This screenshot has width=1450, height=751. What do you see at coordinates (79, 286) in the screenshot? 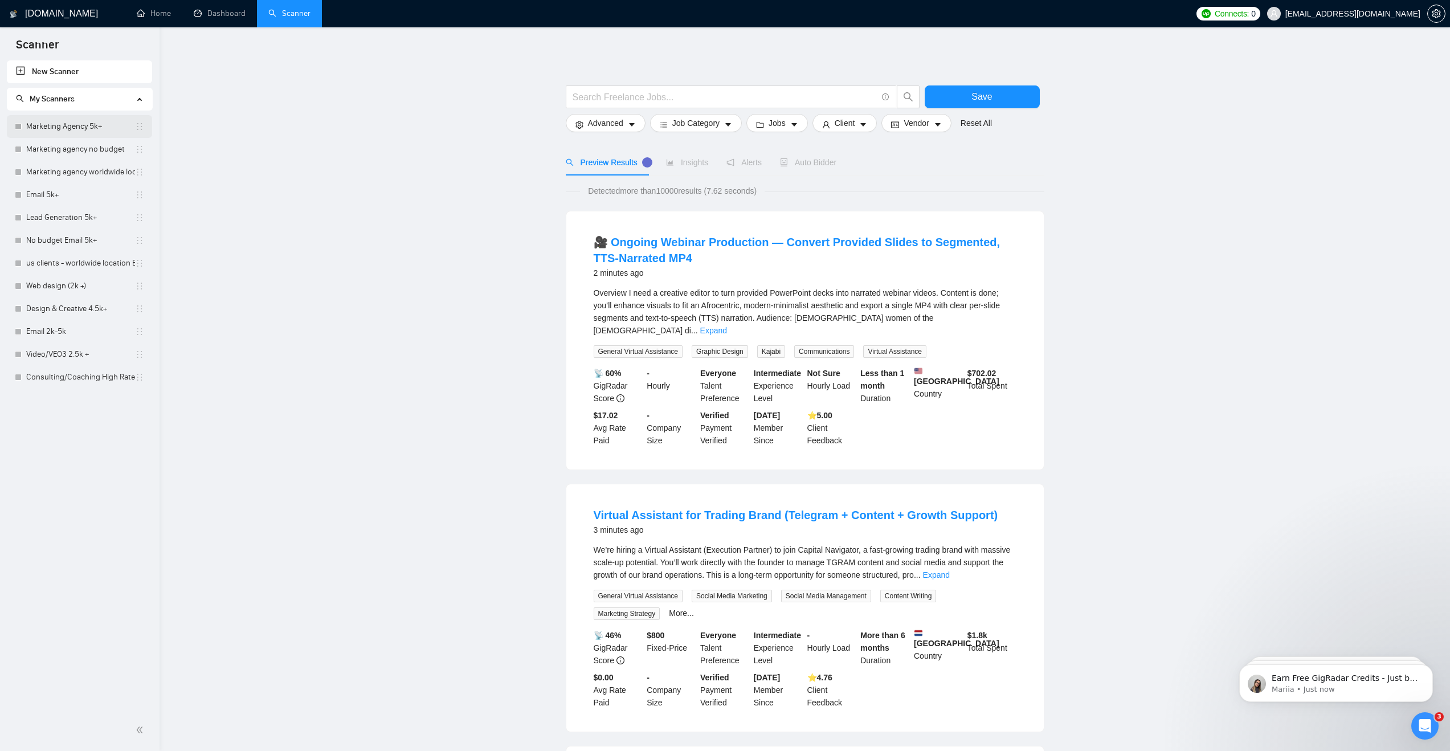
I see `li: Web design (2k +)` at bounding box center [79, 286].